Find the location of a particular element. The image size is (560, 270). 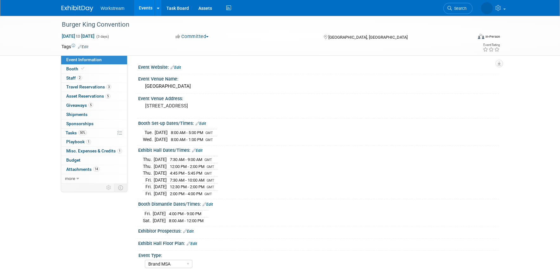

span: Workstream is located at coordinates (112, 8).